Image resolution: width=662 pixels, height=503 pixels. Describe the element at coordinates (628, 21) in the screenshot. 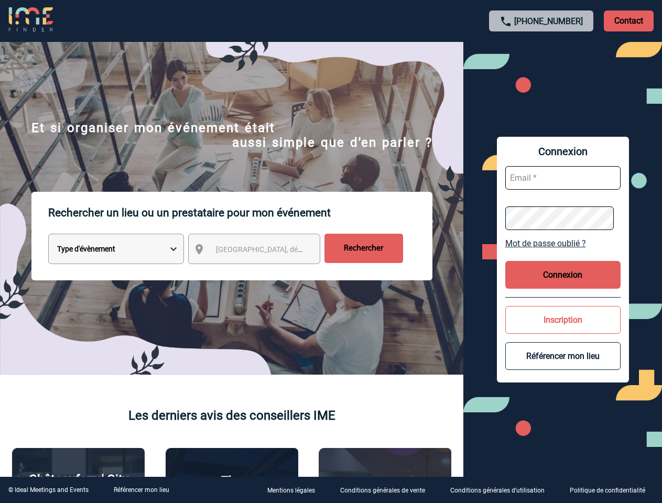

I see `p: Contact` at that location.